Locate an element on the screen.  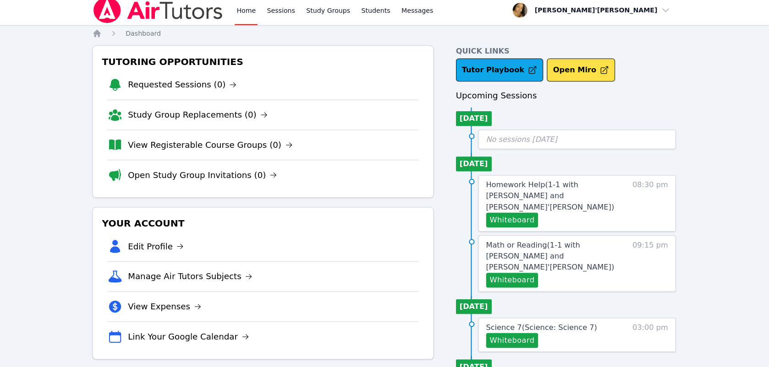
span: Dashboard is located at coordinates (147, 38).